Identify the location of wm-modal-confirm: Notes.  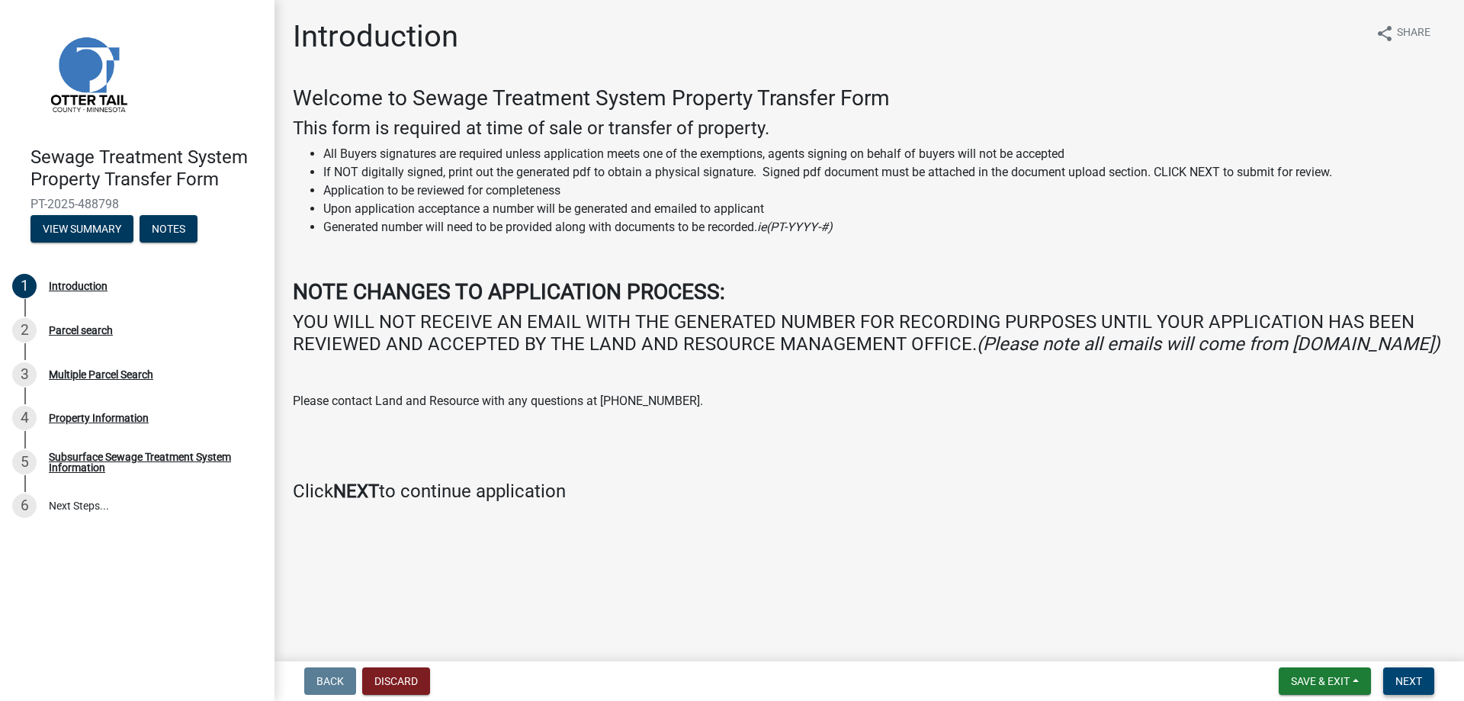
(169, 230).